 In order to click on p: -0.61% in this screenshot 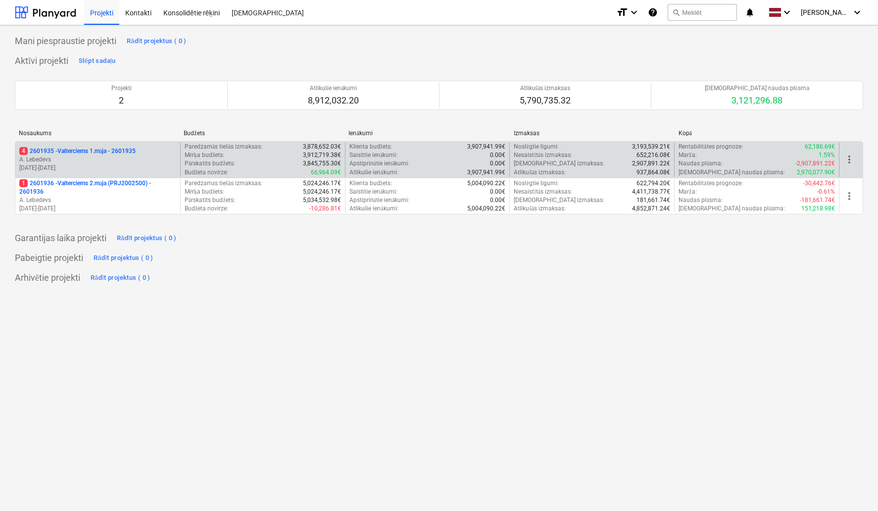, I will do `click(826, 192)`.